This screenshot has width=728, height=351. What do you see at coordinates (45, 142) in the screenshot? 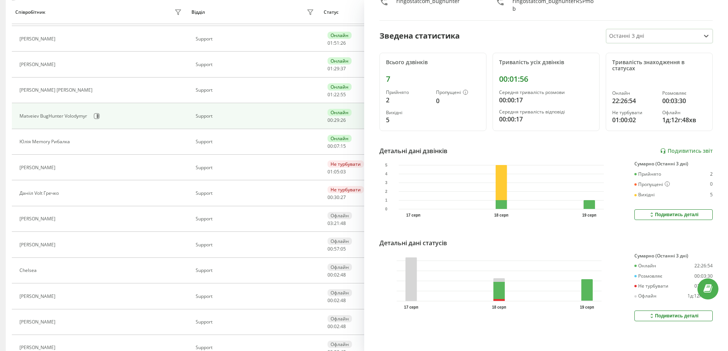
I see `div: Юлія Memory Рибалка` at bounding box center [45, 142].